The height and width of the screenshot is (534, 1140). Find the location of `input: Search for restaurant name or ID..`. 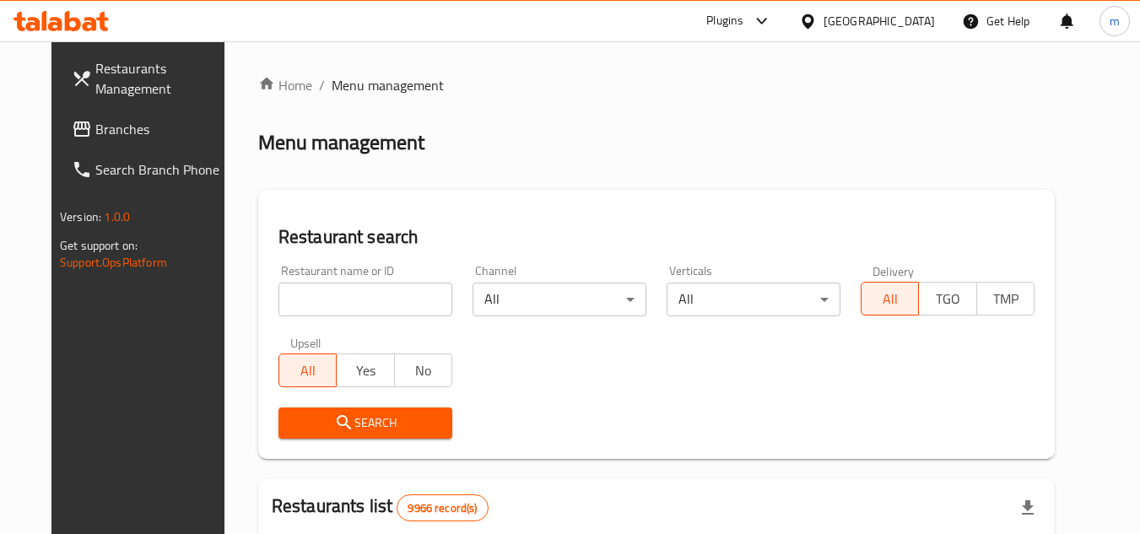

input: Search for restaurant name or ID.. is located at coordinates (366, 300).